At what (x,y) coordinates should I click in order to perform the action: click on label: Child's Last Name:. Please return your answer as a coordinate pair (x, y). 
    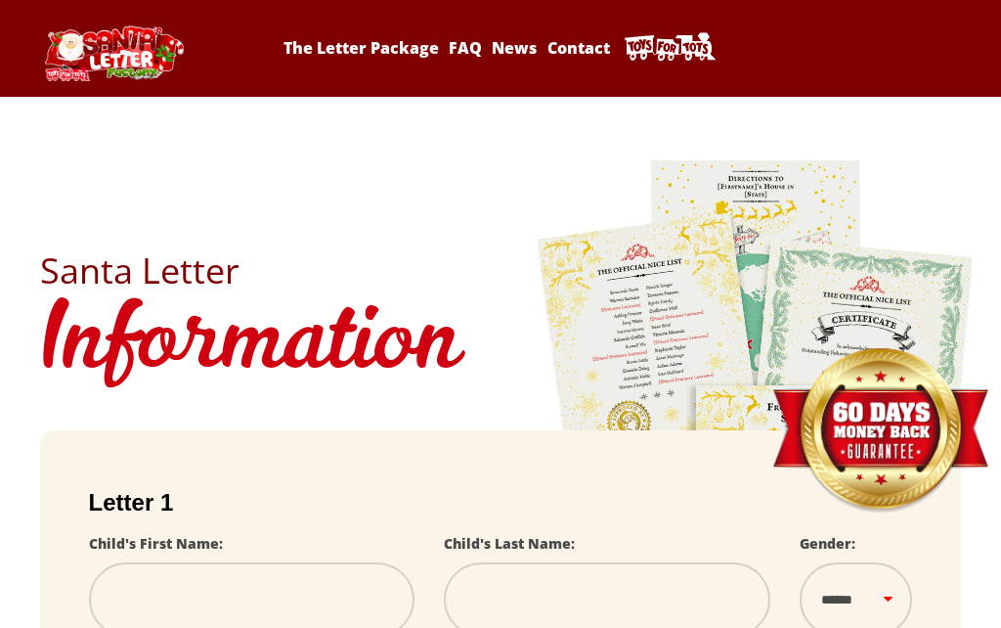
    Looking at the image, I should click on (510, 543).